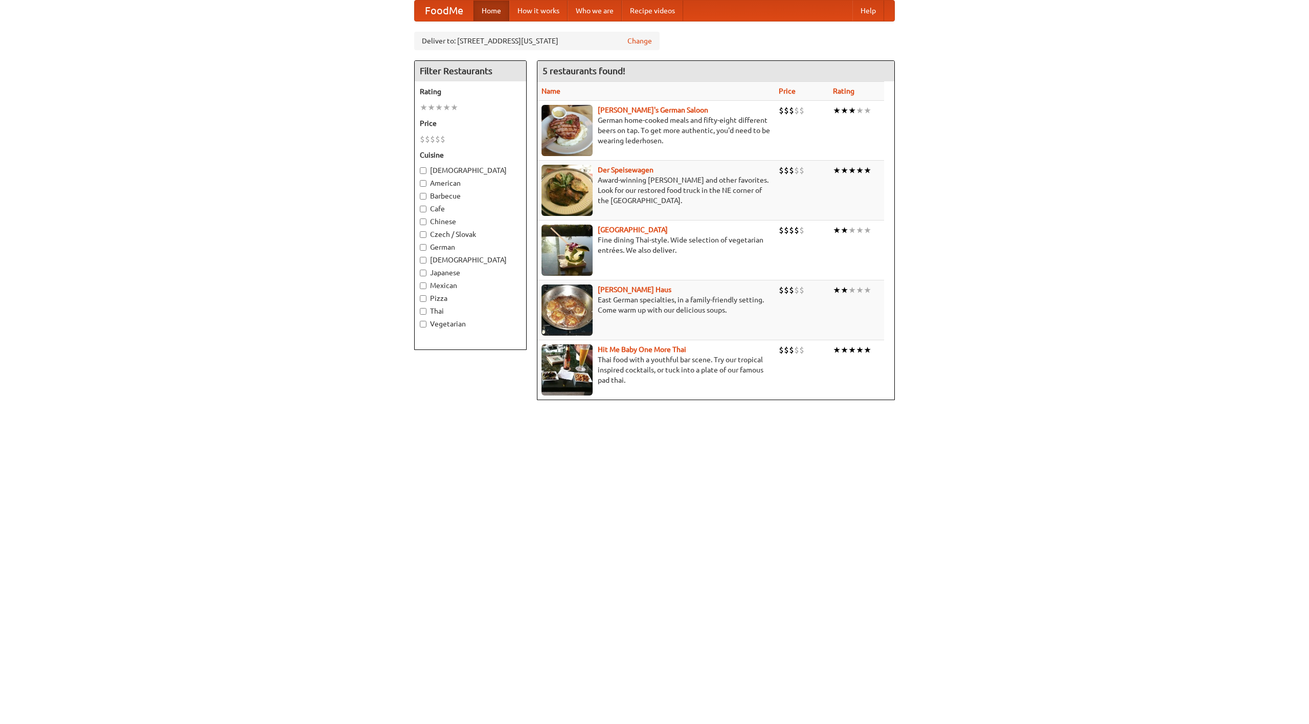 The image size is (1309, 724). Describe the element at coordinates (471, 285) in the screenshot. I see `label: Mexican` at that location.